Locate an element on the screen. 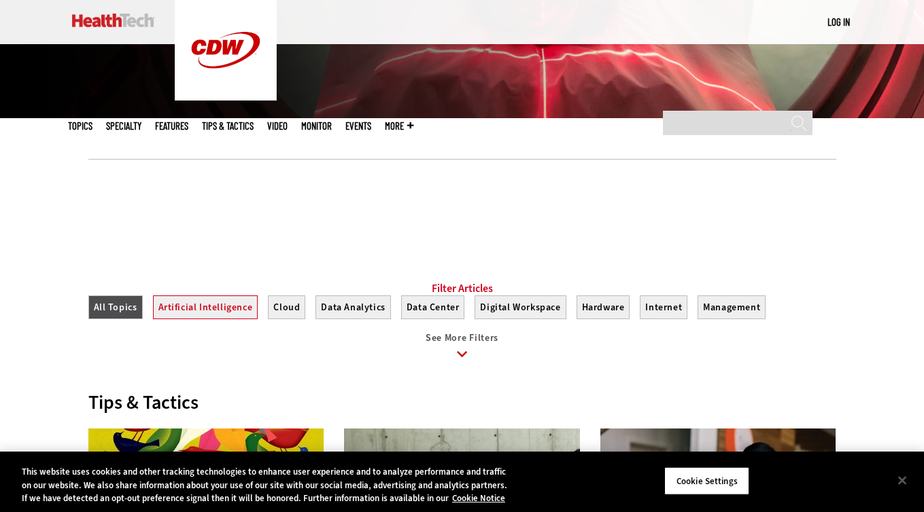 The height and width of the screenshot is (512, 924). button: Management is located at coordinates (731, 307).